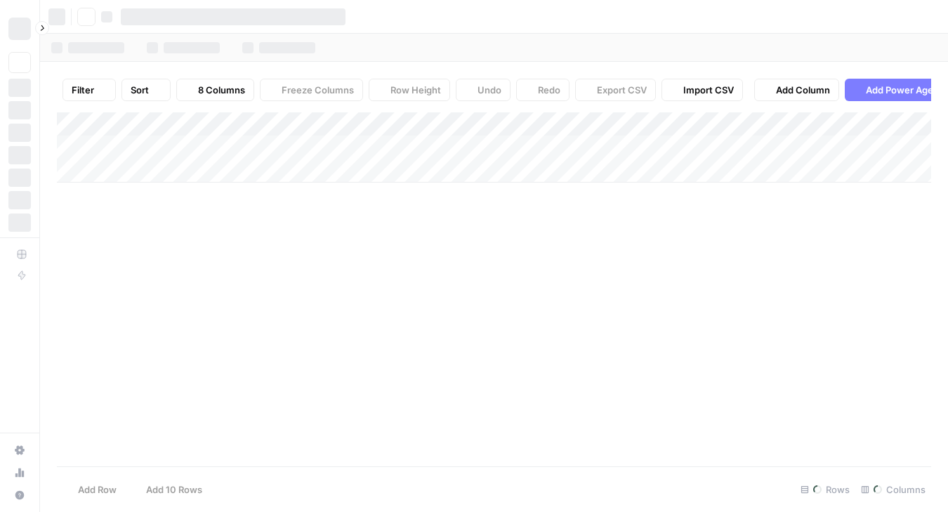 The height and width of the screenshot is (512, 948). What do you see at coordinates (825, 489) in the screenshot?
I see `div: Rows` at bounding box center [825, 489].